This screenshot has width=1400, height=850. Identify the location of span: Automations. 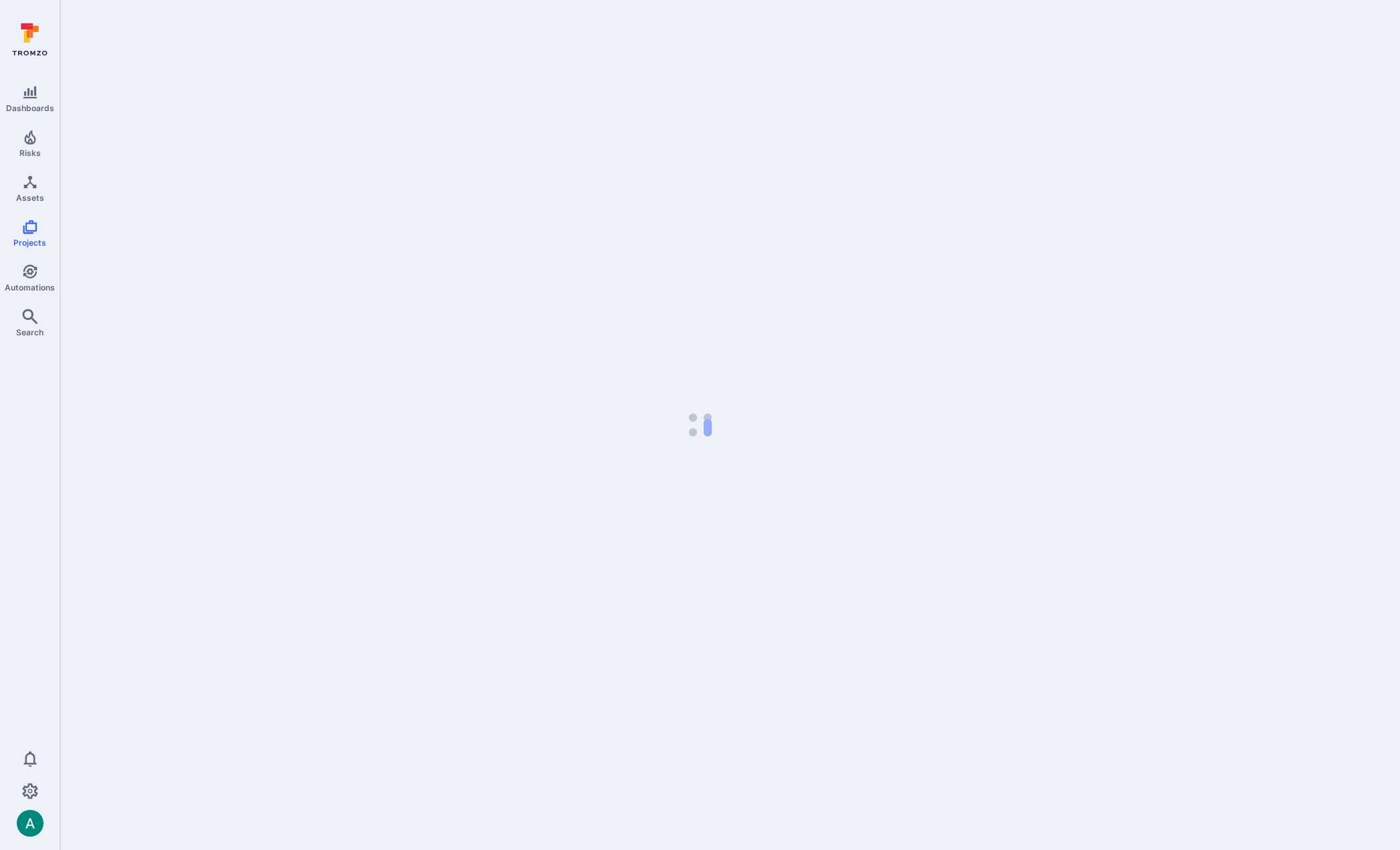
(30, 287).